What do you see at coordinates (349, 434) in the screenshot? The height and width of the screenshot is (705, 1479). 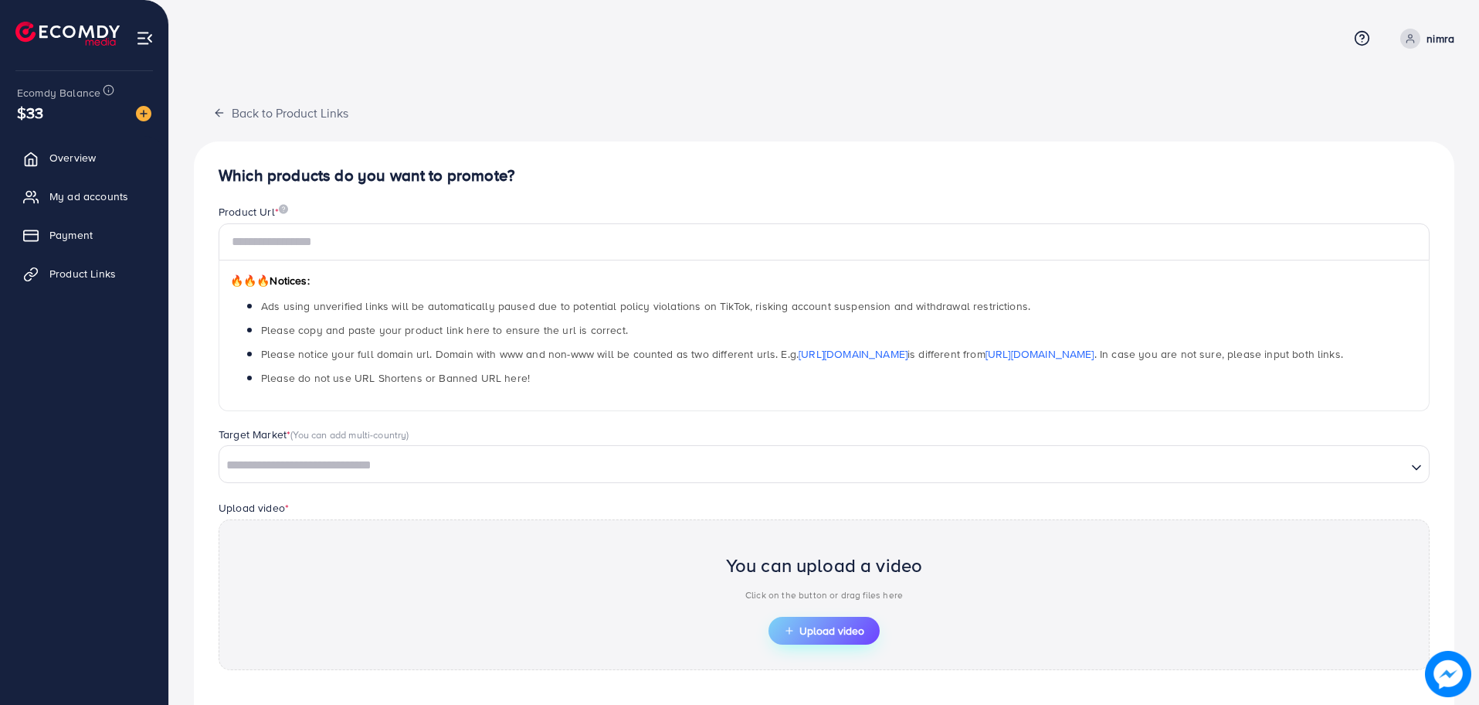 I see `span: (You can add multi-country)` at bounding box center [349, 434].